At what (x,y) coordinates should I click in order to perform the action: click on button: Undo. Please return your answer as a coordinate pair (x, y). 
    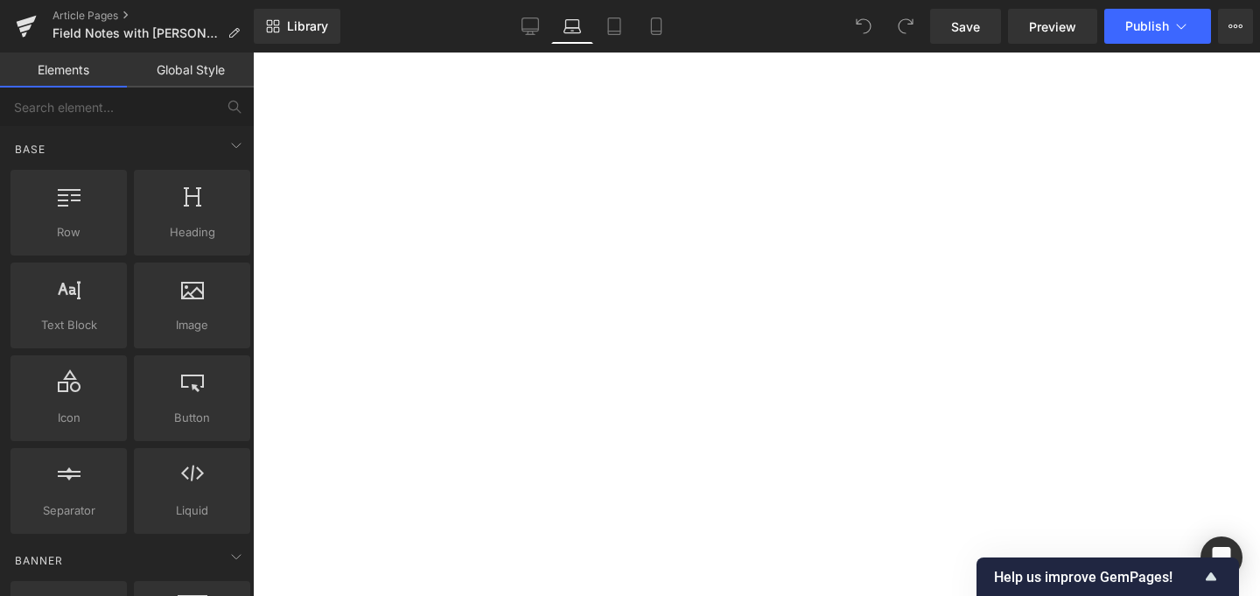
    Looking at the image, I should click on (863, 26).